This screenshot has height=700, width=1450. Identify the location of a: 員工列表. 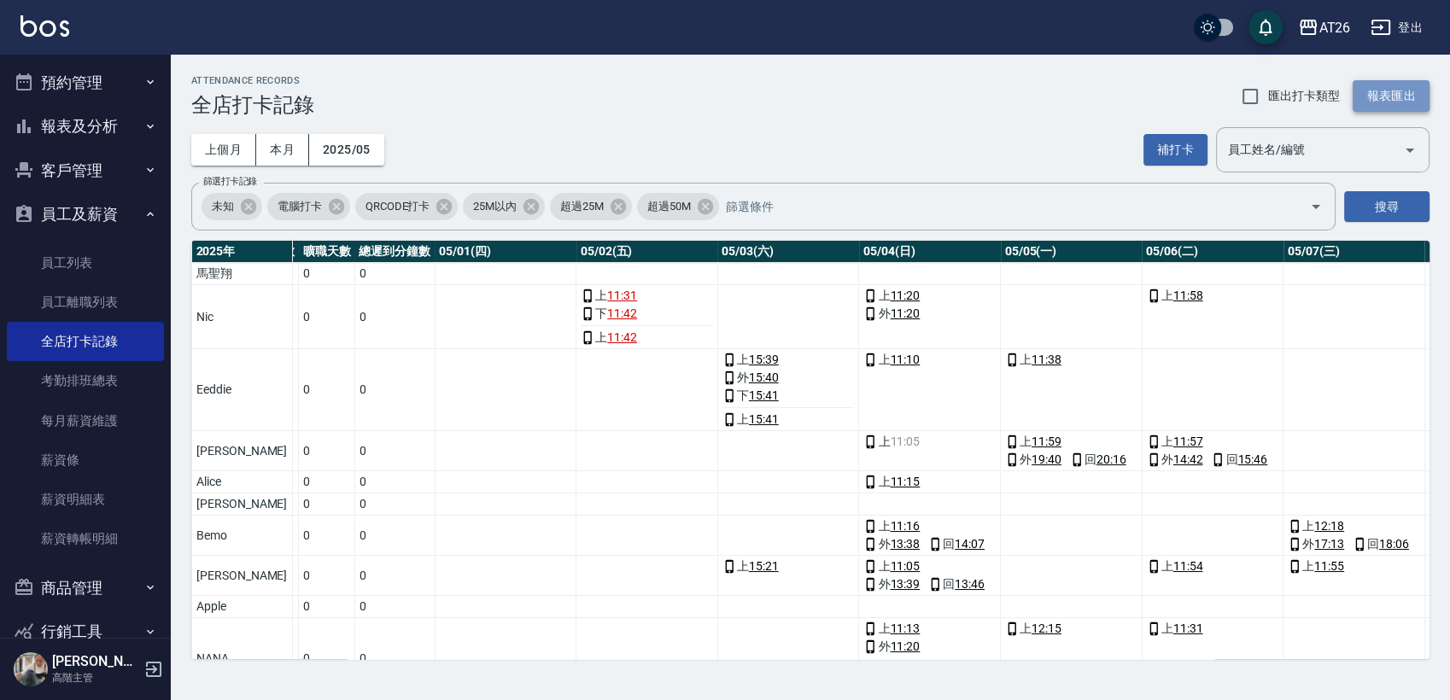
(85, 263).